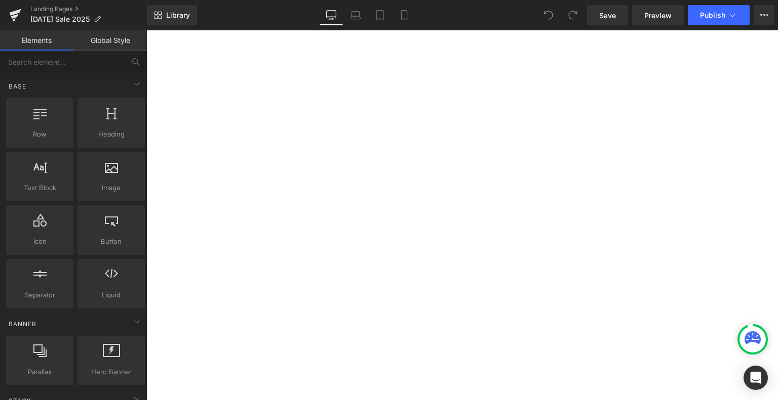 This screenshot has width=778, height=400. What do you see at coordinates (658, 15) in the screenshot?
I see `a: Preview` at bounding box center [658, 15].